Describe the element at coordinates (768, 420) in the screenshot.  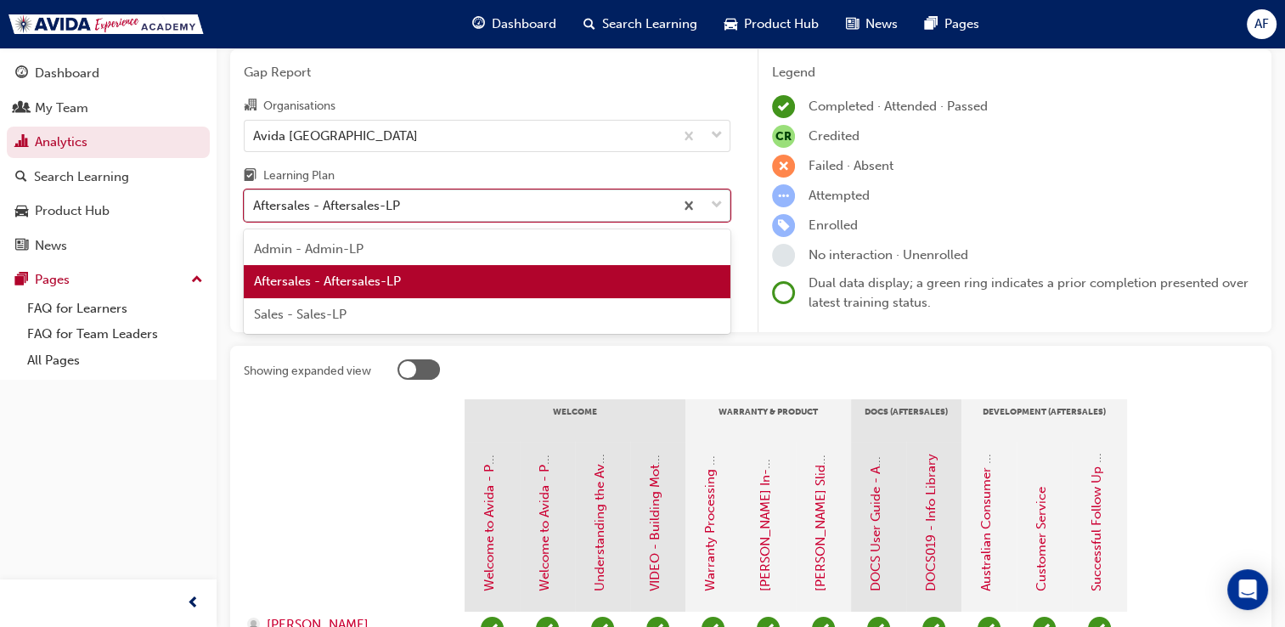
I see `div: Warranty & Product` at that location.